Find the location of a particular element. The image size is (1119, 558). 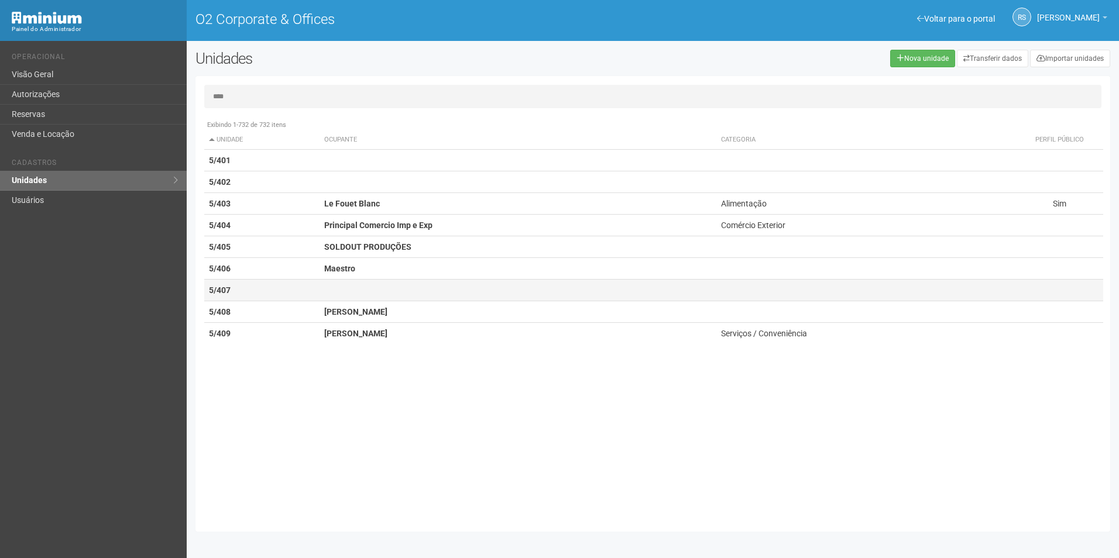

strong: 5/408 is located at coordinates (219, 312).